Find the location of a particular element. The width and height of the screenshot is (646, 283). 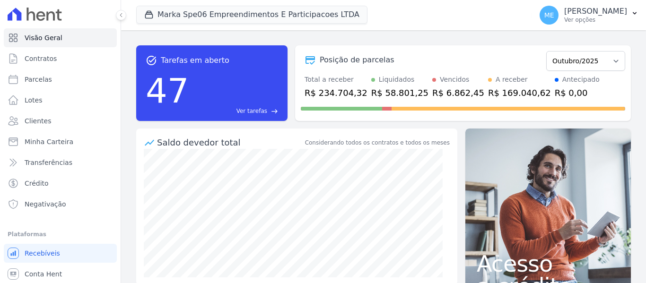

div: R$ 234.704,32 is located at coordinates (336, 93).